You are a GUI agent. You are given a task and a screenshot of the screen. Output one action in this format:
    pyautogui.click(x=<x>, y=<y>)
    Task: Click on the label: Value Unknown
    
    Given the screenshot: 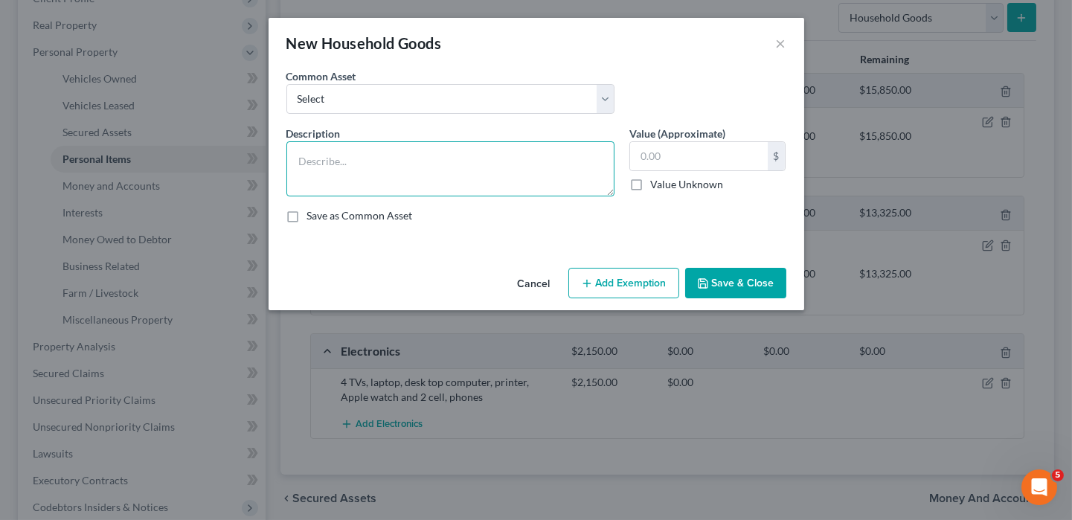 What is the action you would take?
    pyautogui.click(x=687, y=185)
    